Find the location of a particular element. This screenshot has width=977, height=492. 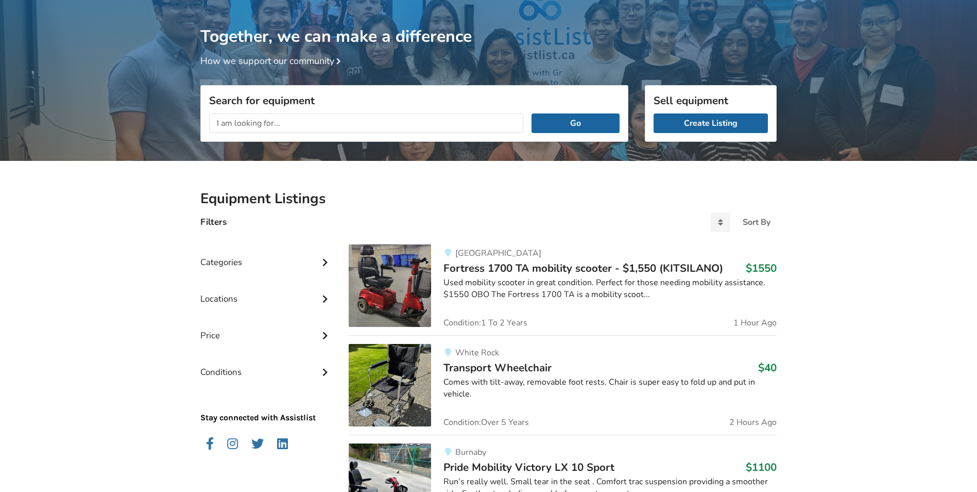

h3: Search for equipment is located at coordinates (414, 100).